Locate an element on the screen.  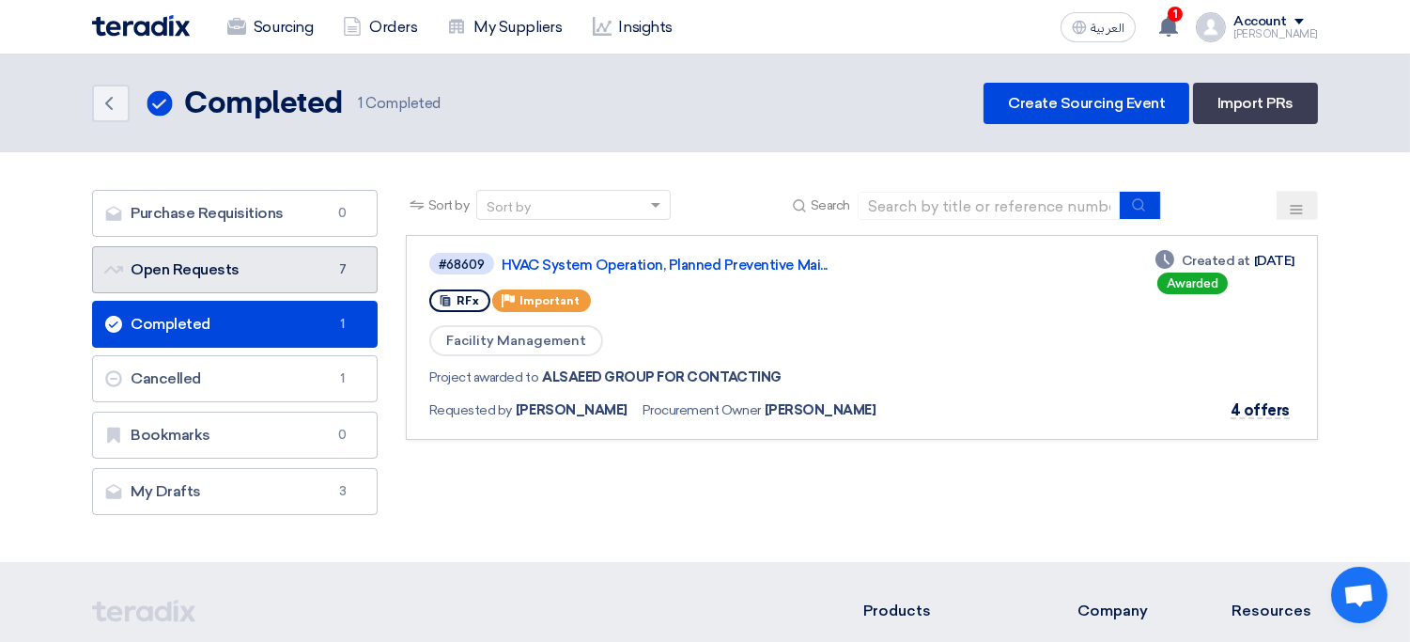
li: Products is located at coordinates (942, 611).